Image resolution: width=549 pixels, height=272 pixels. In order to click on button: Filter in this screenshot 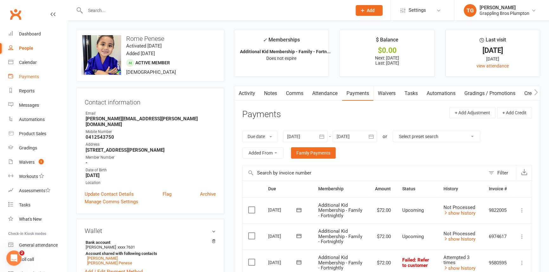, I will do `click(501, 173)`.